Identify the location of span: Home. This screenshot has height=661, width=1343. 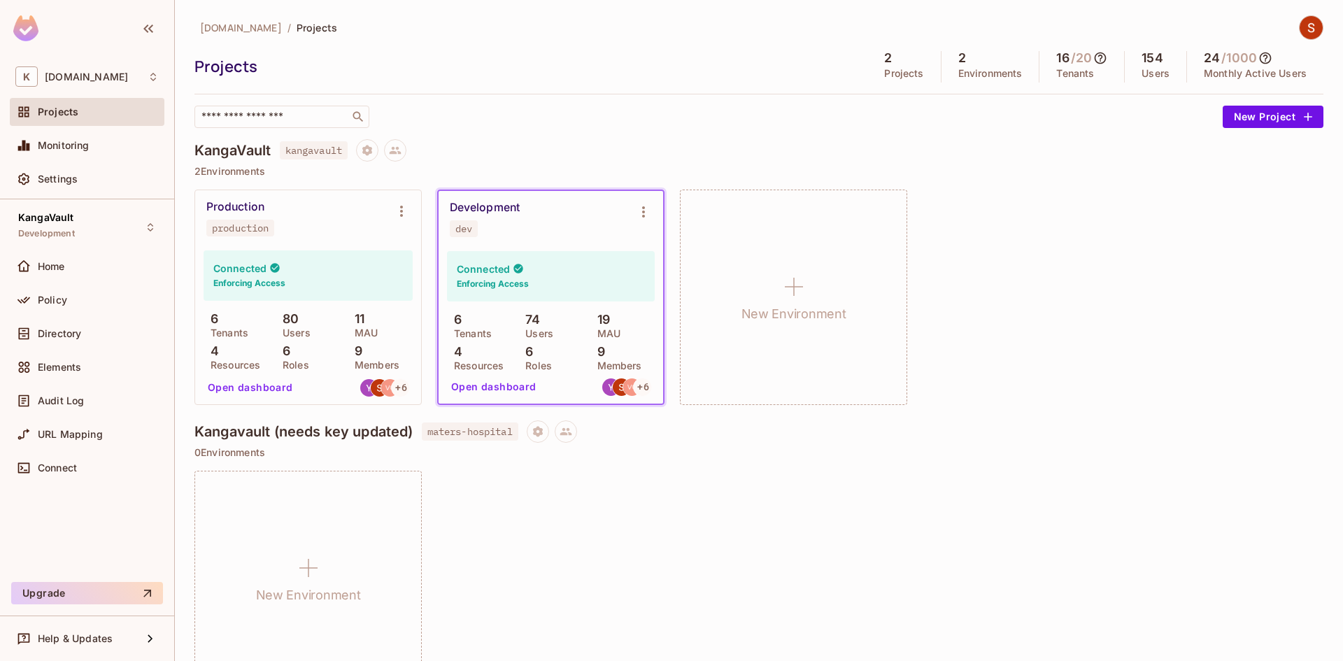
(51, 266).